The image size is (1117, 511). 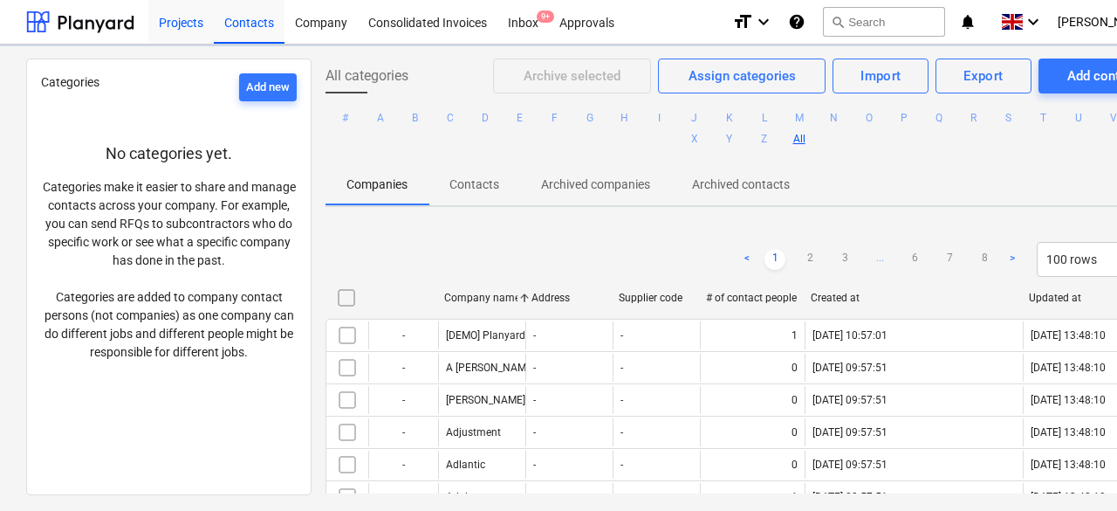 I want to click on button: Export, so click(x=983, y=76).